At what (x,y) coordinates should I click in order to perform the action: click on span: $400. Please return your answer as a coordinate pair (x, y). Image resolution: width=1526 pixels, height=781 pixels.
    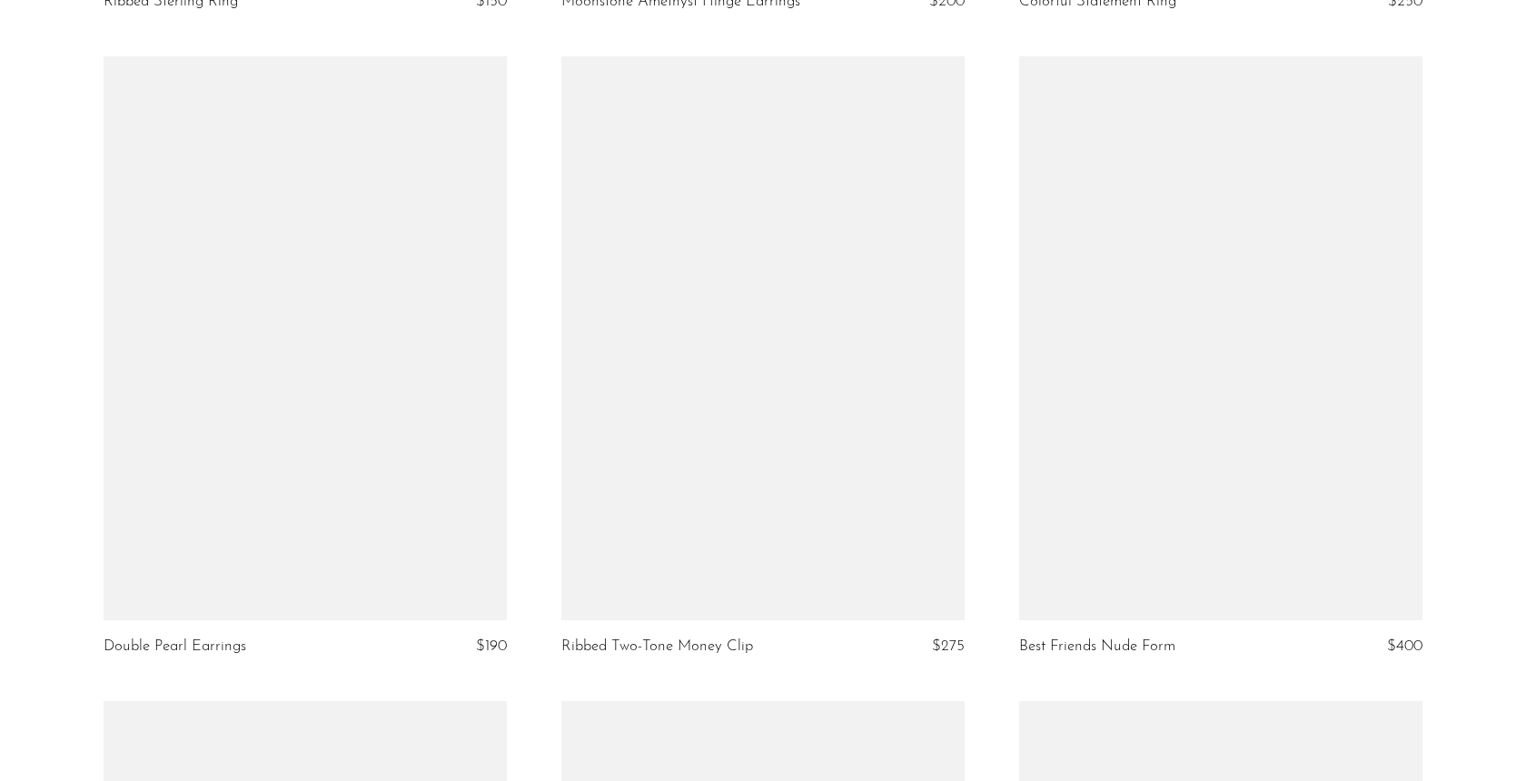
    Looking at the image, I should click on (1405, 646).